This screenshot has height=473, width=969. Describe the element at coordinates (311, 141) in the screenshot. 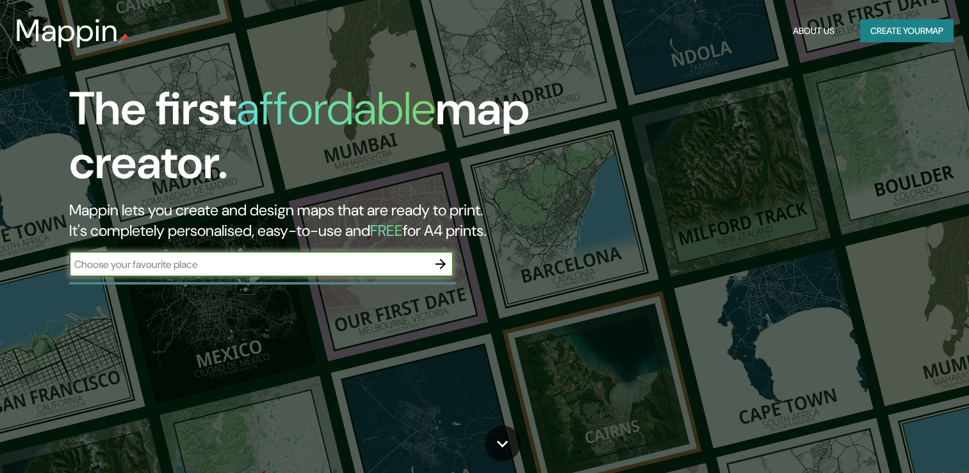

I see `h1: The first map creator.` at that location.